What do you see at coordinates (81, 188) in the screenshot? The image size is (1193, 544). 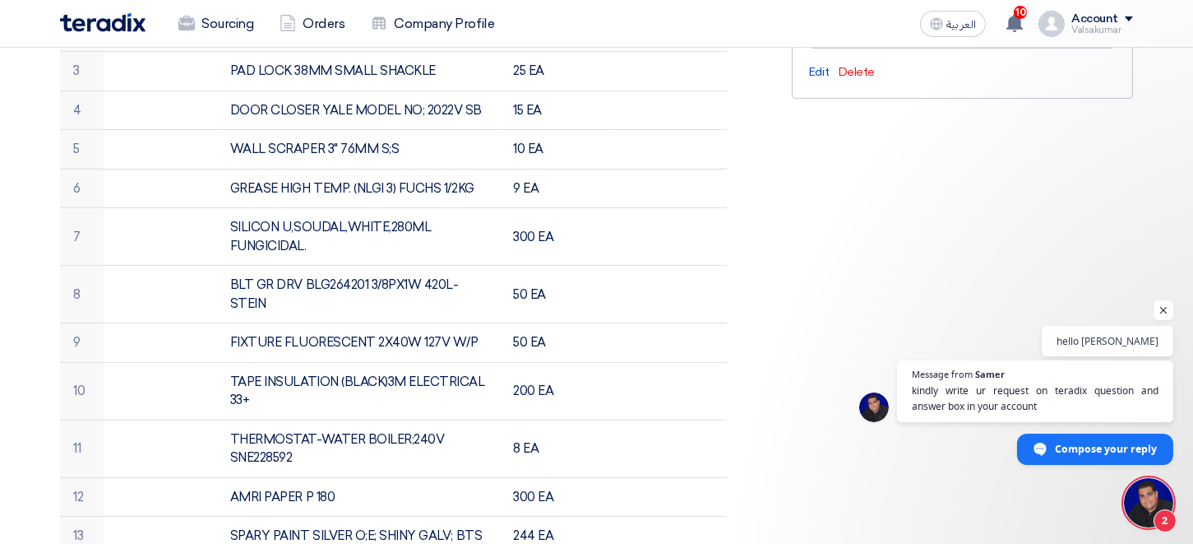 I see `td: 6` at bounding box center [81, 188].